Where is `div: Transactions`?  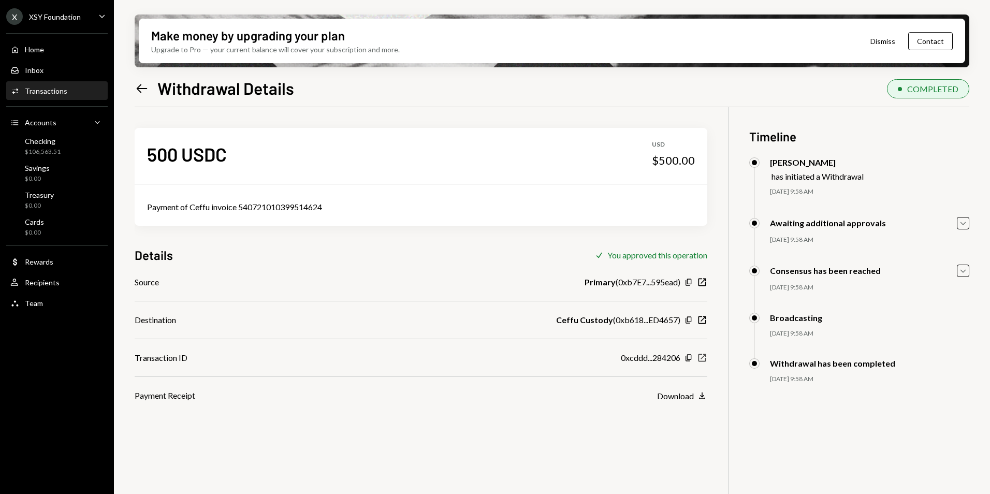
div: Transactions is located at coordinates (46, 91).